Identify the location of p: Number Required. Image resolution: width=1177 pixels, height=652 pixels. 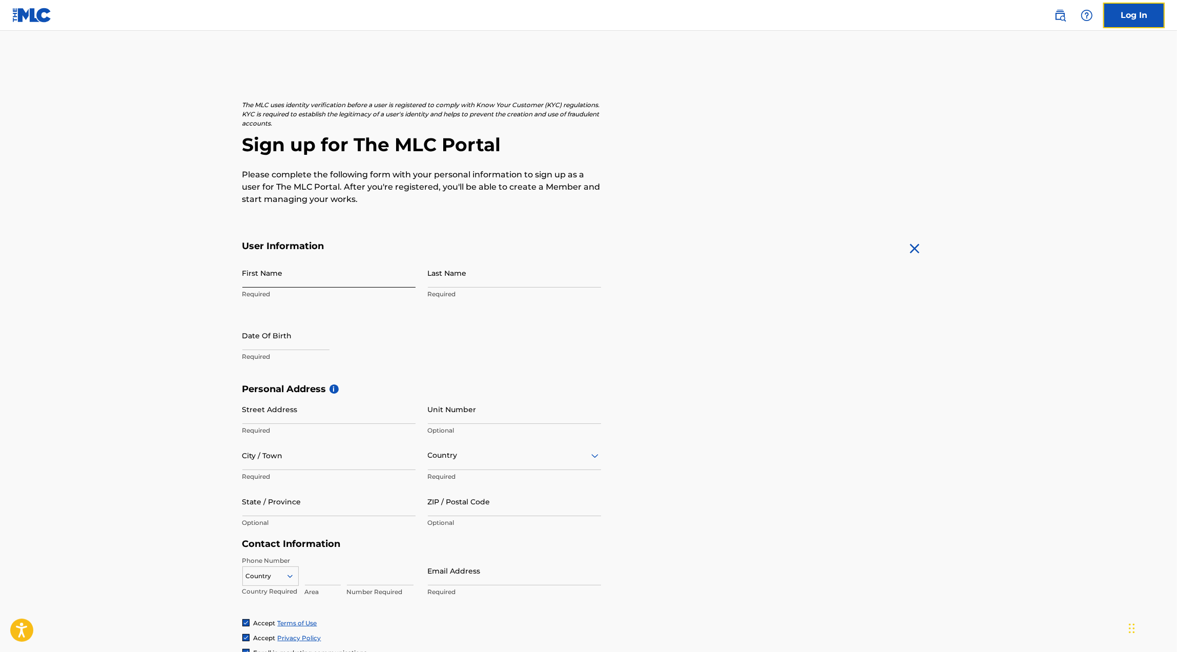
(380, 592).